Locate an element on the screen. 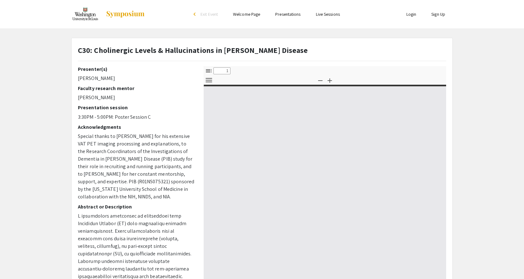 The image size is (524, 279). h2: Faculty research mentor is located at coordinates (136, 88).